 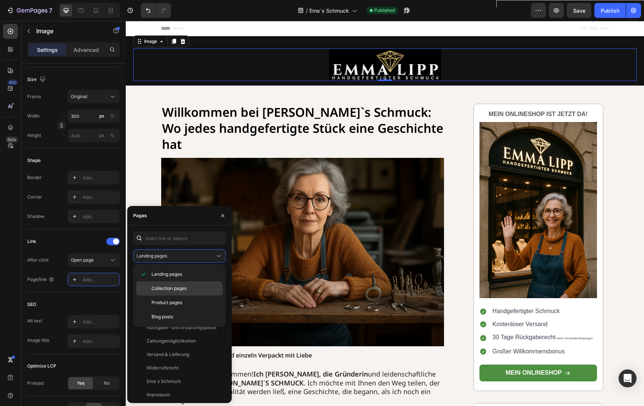 What do you see at coordinates (34, 160) in the screenshot?
I see `div: Shape` at bounding box center [34, 160].